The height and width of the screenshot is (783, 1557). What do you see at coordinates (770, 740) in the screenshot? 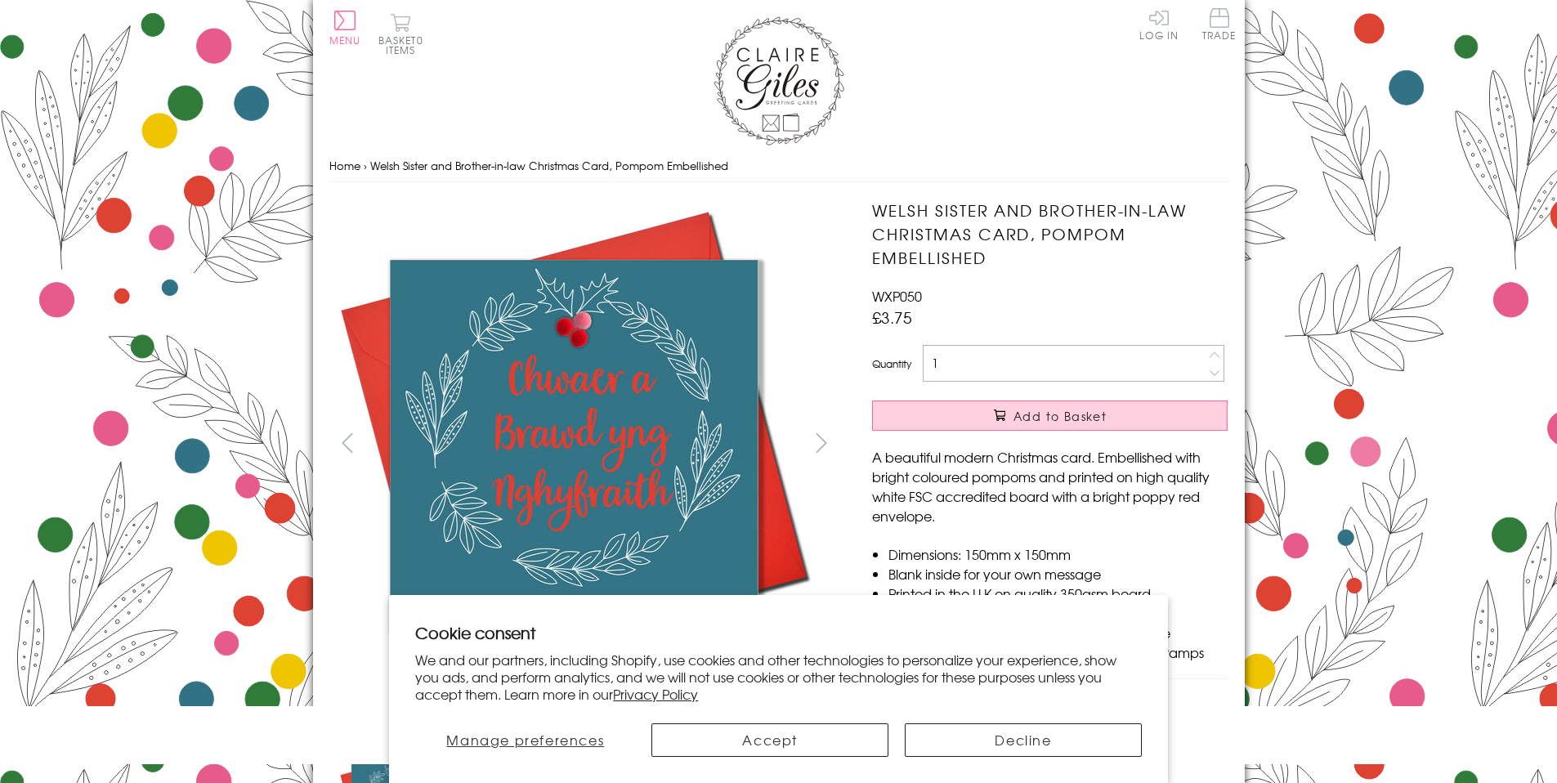
I see `button: Accept` at bounding box center [770, 740].